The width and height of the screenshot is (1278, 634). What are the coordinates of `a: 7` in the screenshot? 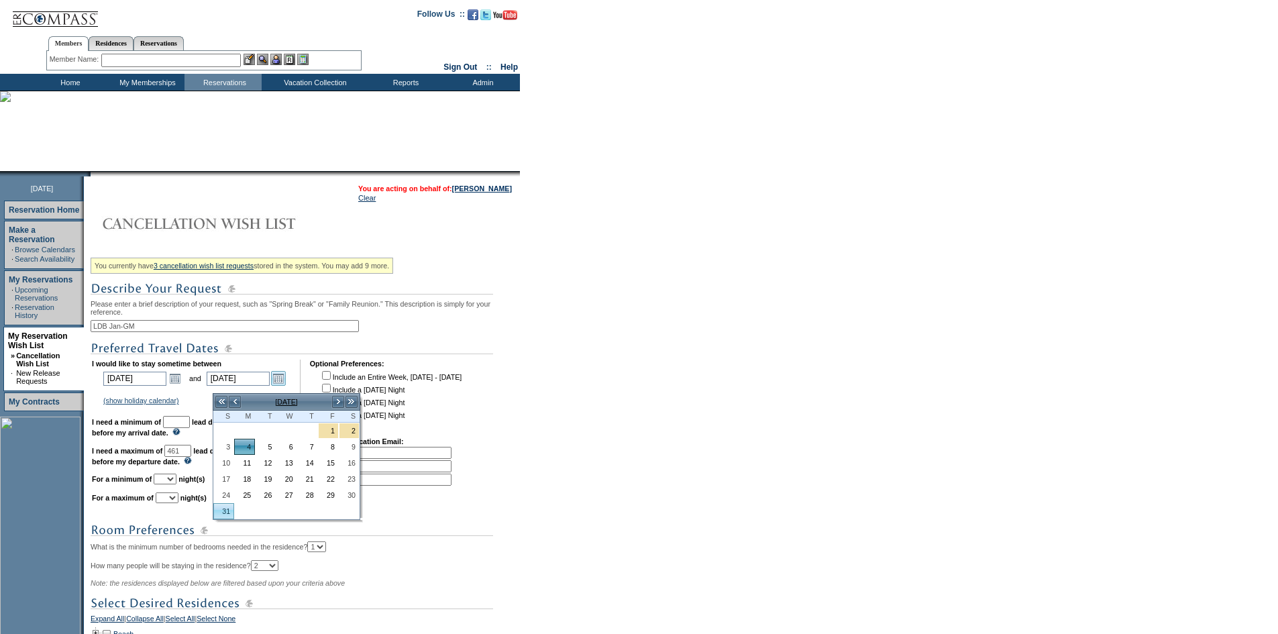 It's located at (307, 447).